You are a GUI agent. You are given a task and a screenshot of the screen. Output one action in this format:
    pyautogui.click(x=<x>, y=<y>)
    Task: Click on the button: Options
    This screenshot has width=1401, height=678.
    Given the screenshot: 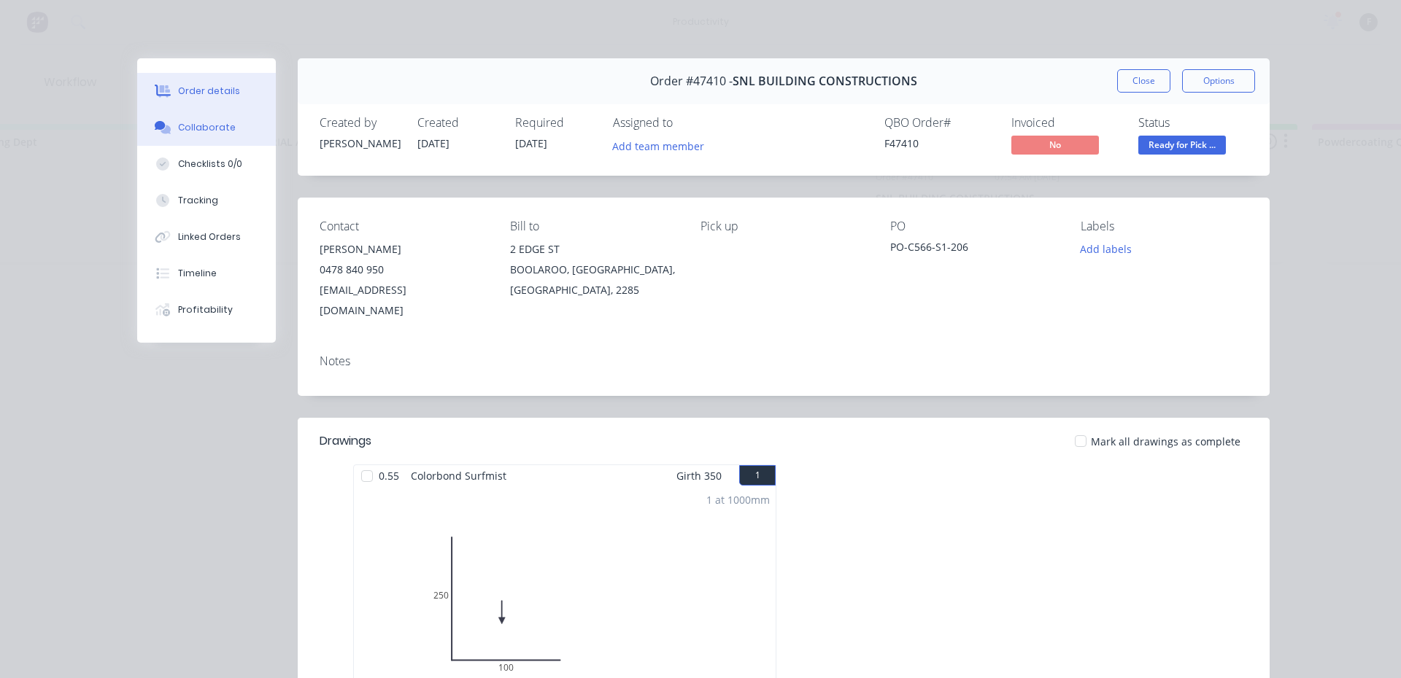 What is the action you would take?
    pyautogui.click(x=1218, y=81)
    